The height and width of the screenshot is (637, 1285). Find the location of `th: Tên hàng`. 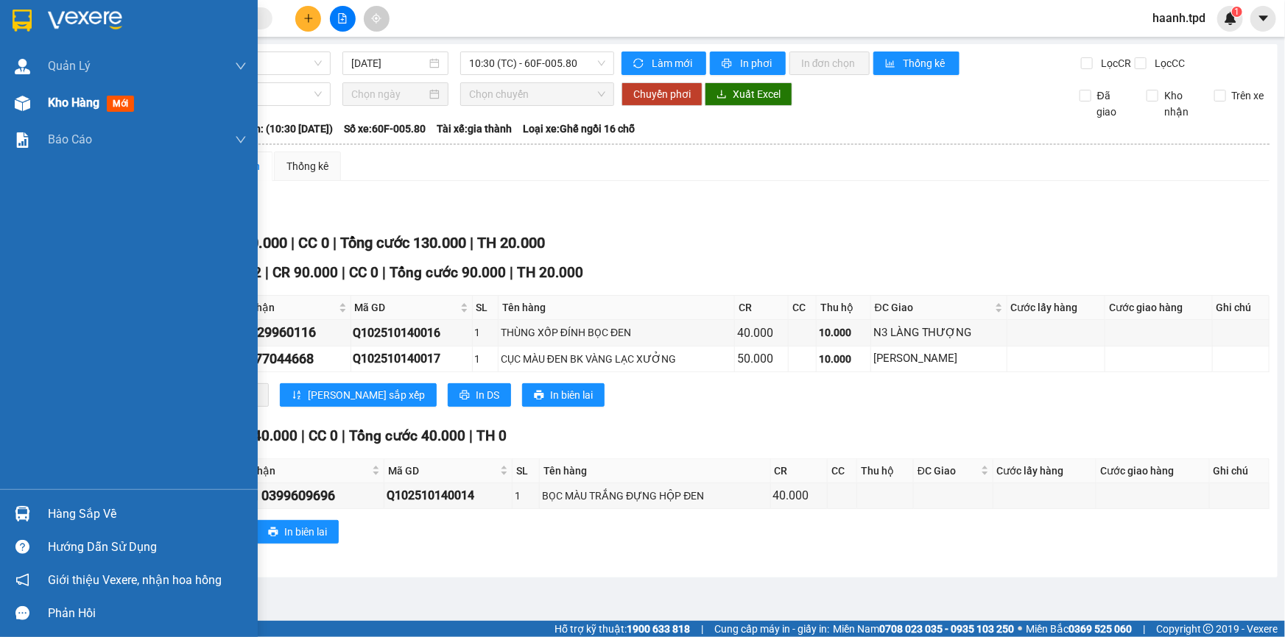

th: Tên hàng is located at coordinates (654, 471).